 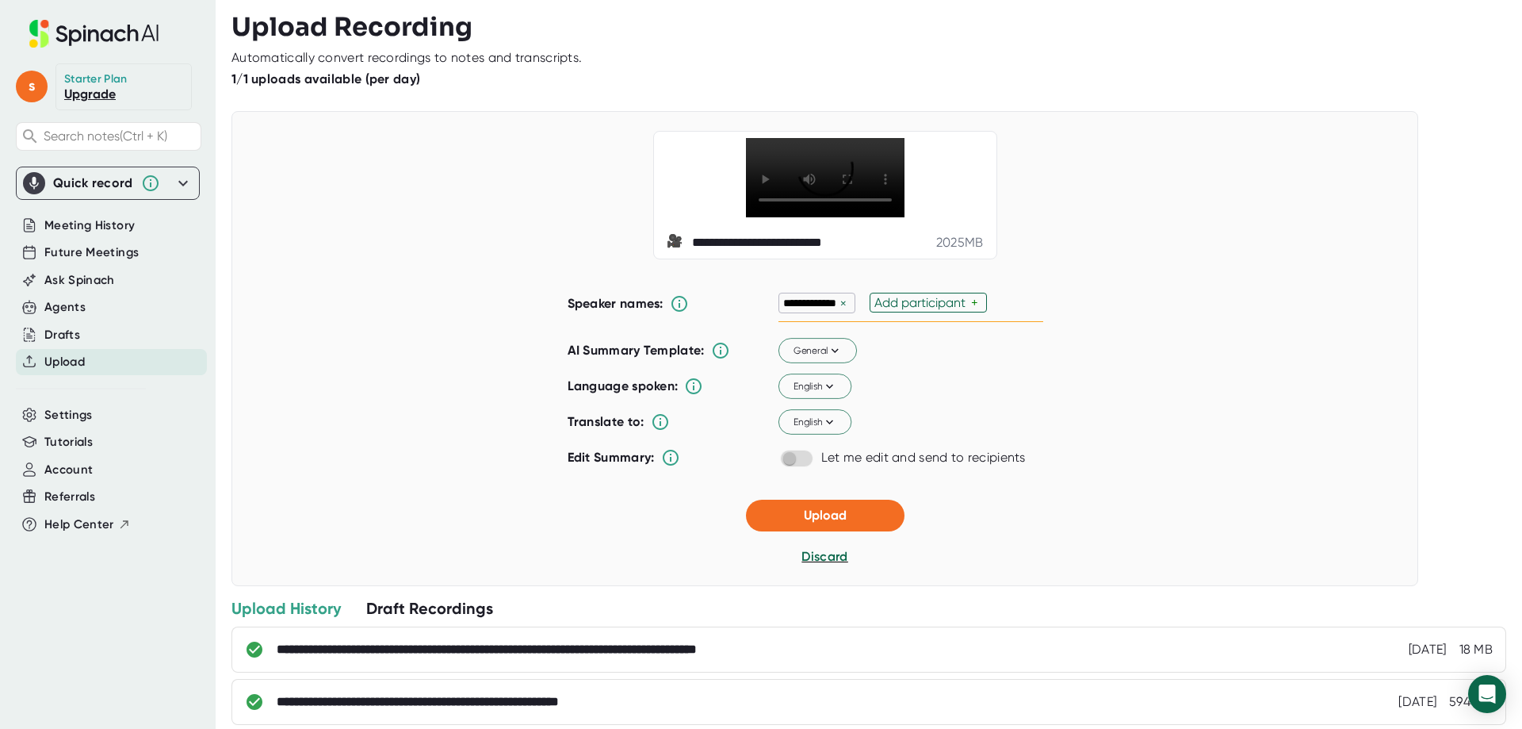 I want to click on div: Starter Plan, so click(x=96, y=79).